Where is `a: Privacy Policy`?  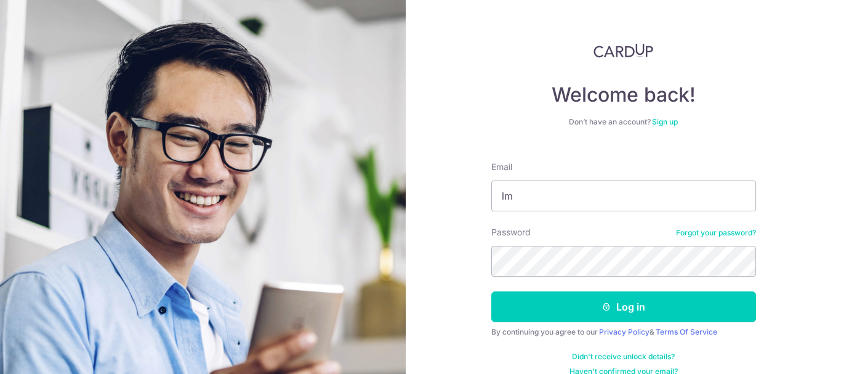 a: Privacy Policy is located at coordinates (624, 331).